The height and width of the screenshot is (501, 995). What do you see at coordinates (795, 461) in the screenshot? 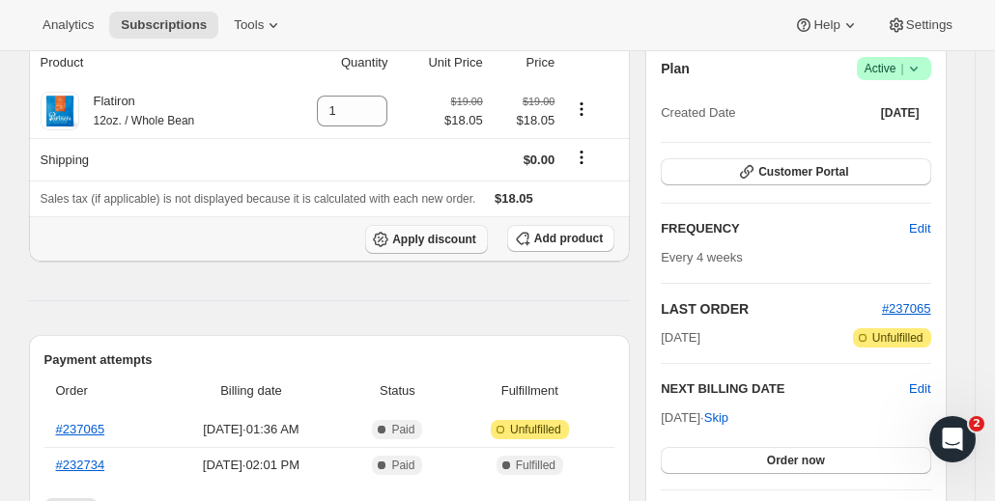
I see `button: Order now` at bounding box center [795, 461].